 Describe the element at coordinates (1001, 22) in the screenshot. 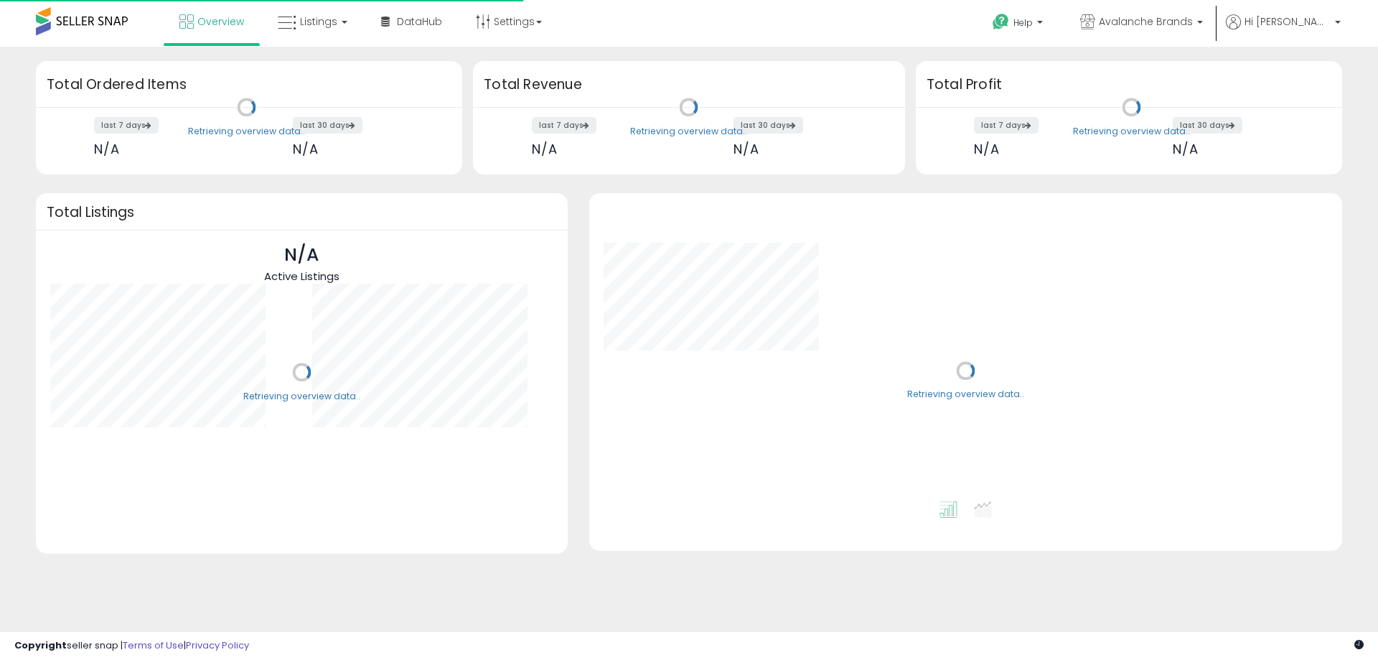

I see `i: Get Help` at that location.